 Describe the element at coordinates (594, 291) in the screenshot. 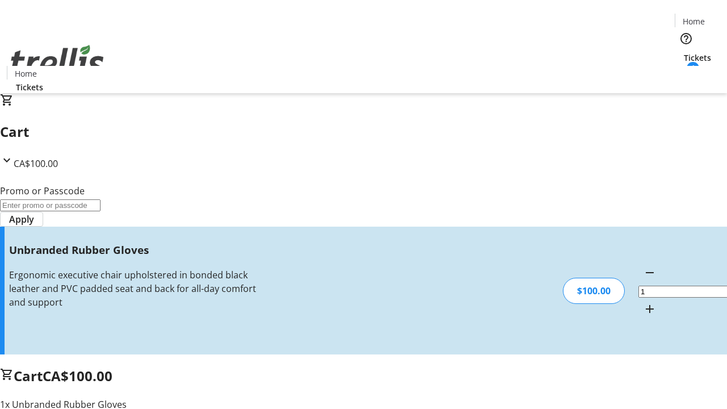

I see `div: $100.00` at that location.